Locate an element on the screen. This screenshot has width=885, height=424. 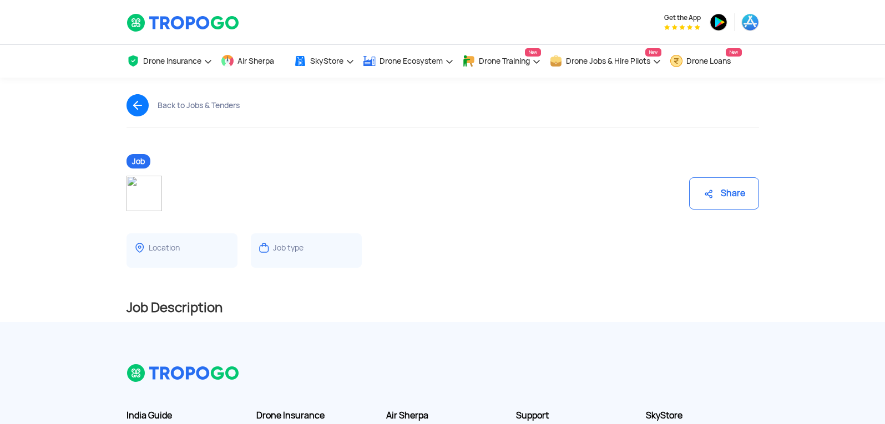
span: Get the App is located at coordinates (682, 18).